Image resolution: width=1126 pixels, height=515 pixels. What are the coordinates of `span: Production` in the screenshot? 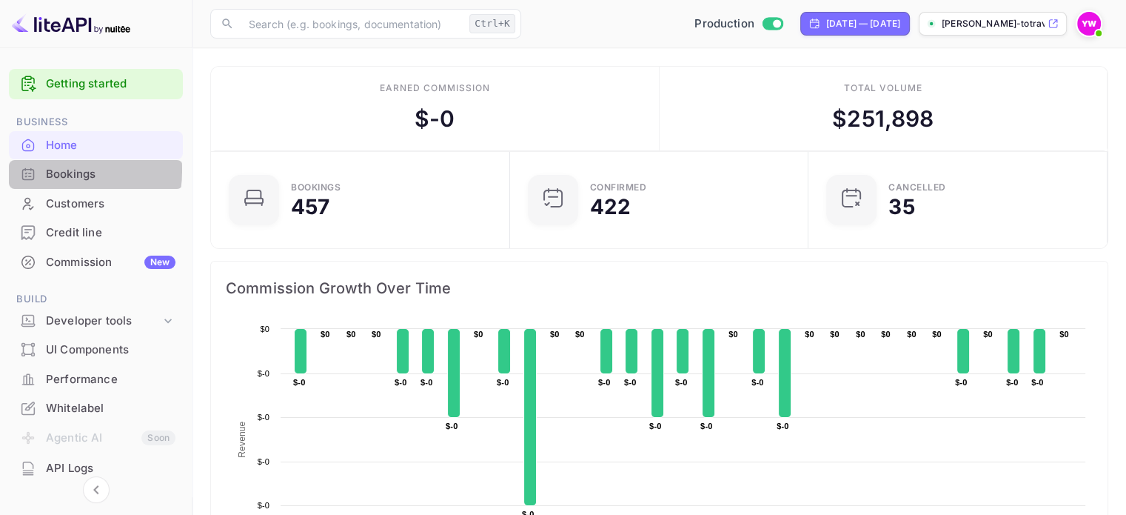 It's located at (724, 24).